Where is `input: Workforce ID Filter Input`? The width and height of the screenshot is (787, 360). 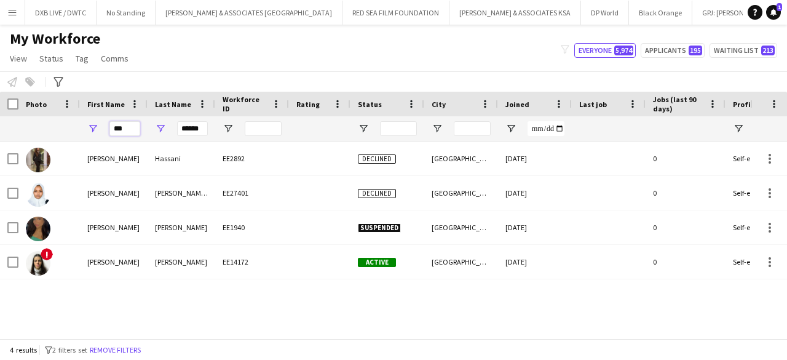 input: Workforce ID Filter Input is located at coordinates (263, 128).